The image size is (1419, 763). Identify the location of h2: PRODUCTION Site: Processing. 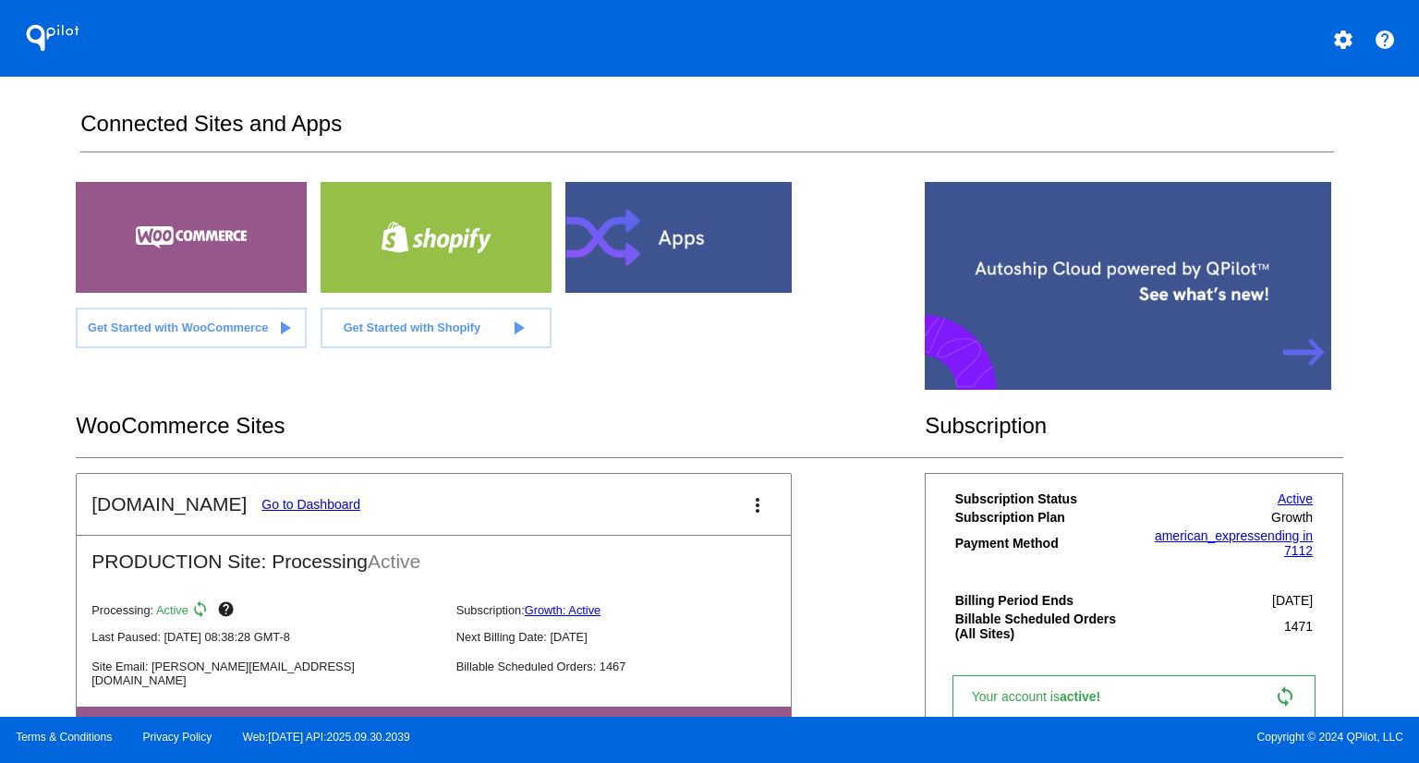
(433, 554).